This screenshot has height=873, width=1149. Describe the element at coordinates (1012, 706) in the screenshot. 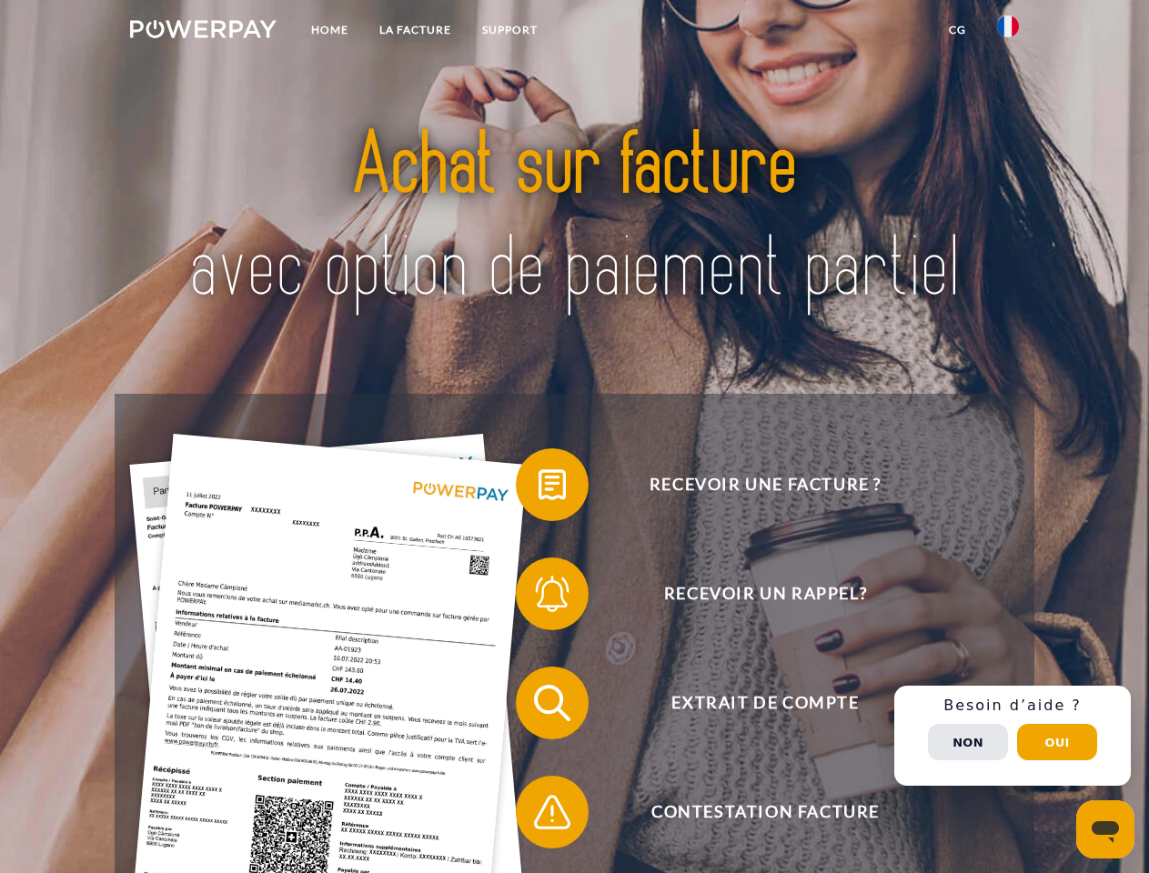

I see `h3: Besoin d’aide ?` at that location.